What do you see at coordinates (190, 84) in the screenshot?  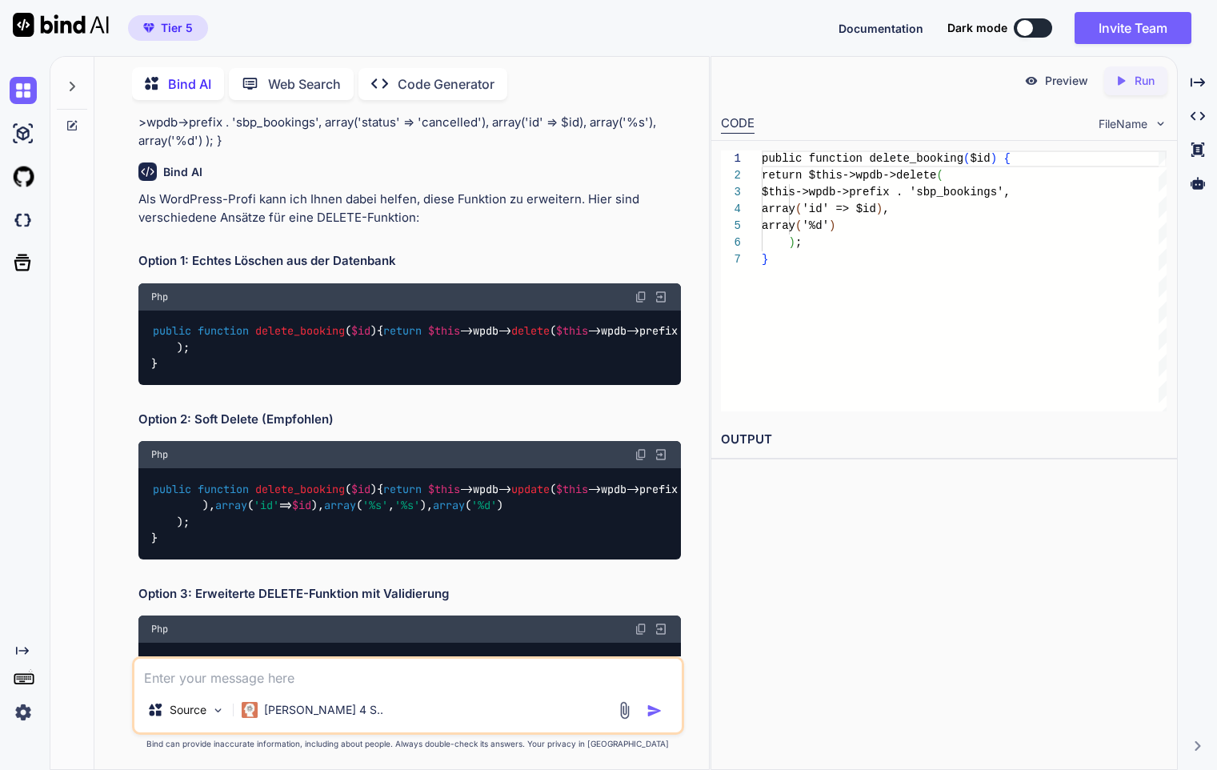 I see `p: Bind AI` at bounding box center [190, 84].